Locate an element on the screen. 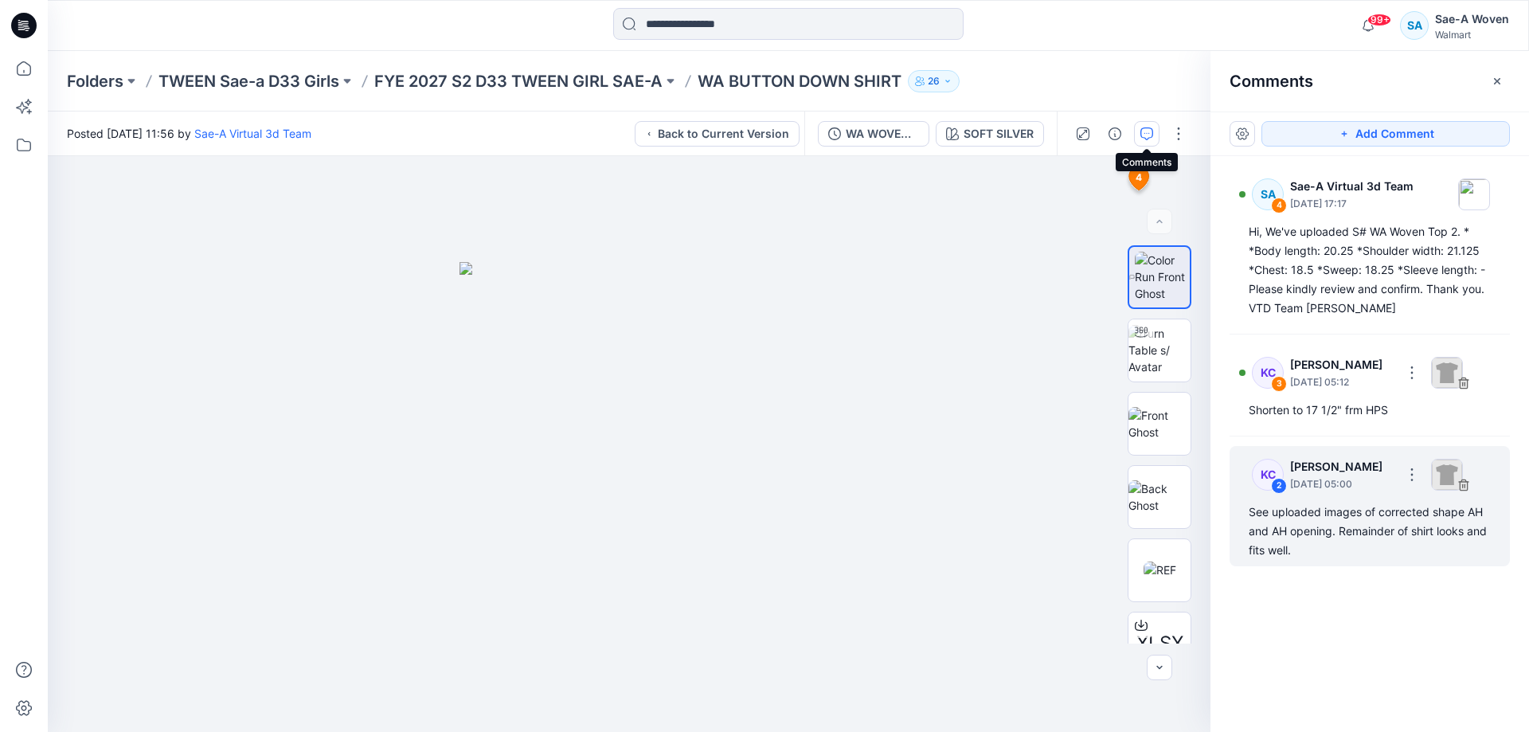 Image resolution: width=1529 pixels, height=732 pixels. a: Folders is located at coordinates (95, 81).